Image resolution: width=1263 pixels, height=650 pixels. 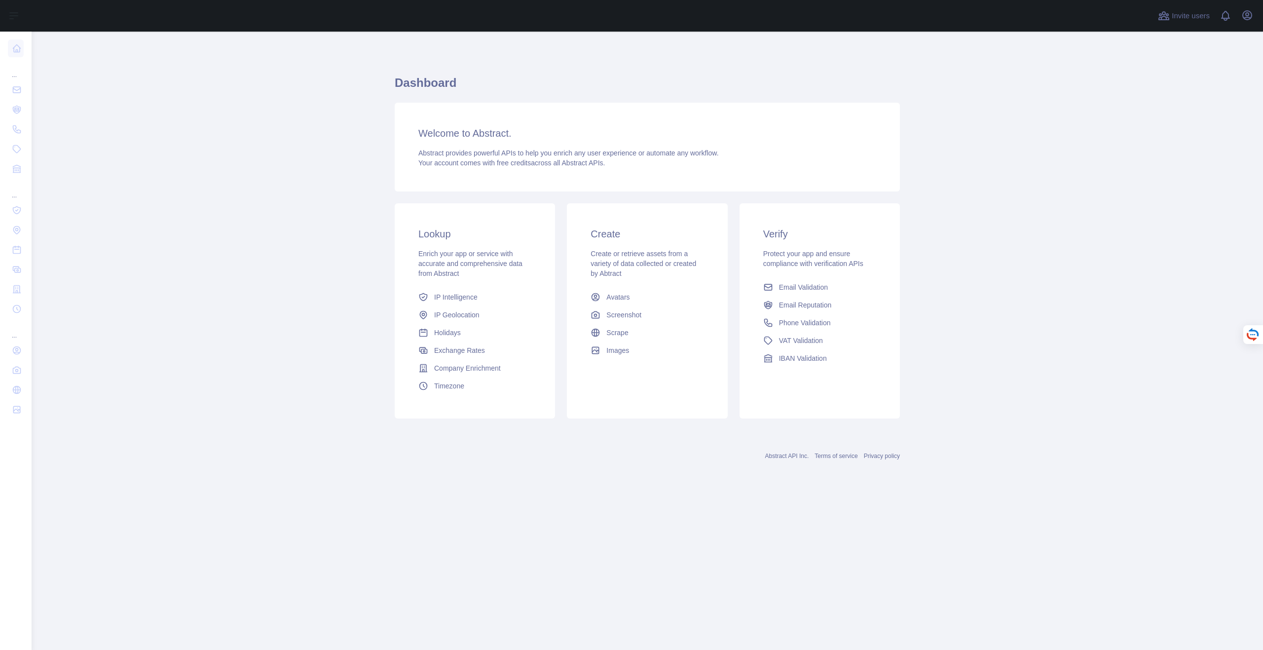 What do you see at coordinates (820, 358) in the screenshot?
I see `a: IBAN Validation` at bounding box center [820, 358].